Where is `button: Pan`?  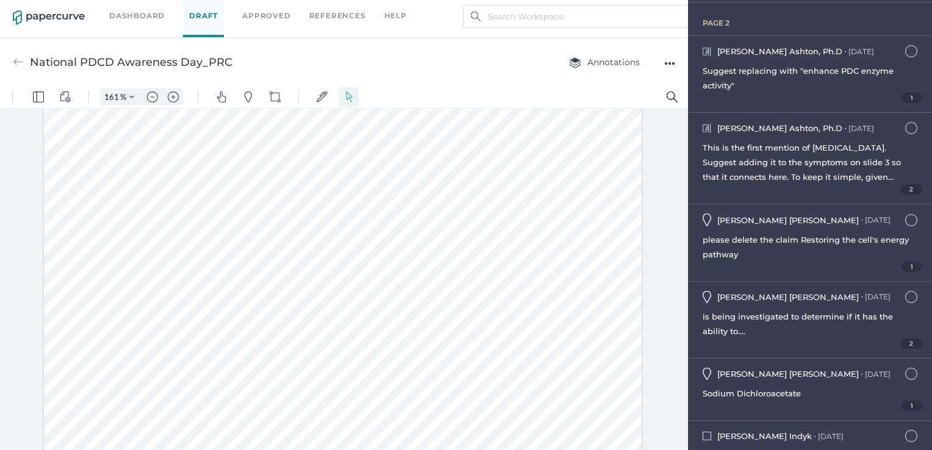
button: Pan is located at coordinates (221, 11).